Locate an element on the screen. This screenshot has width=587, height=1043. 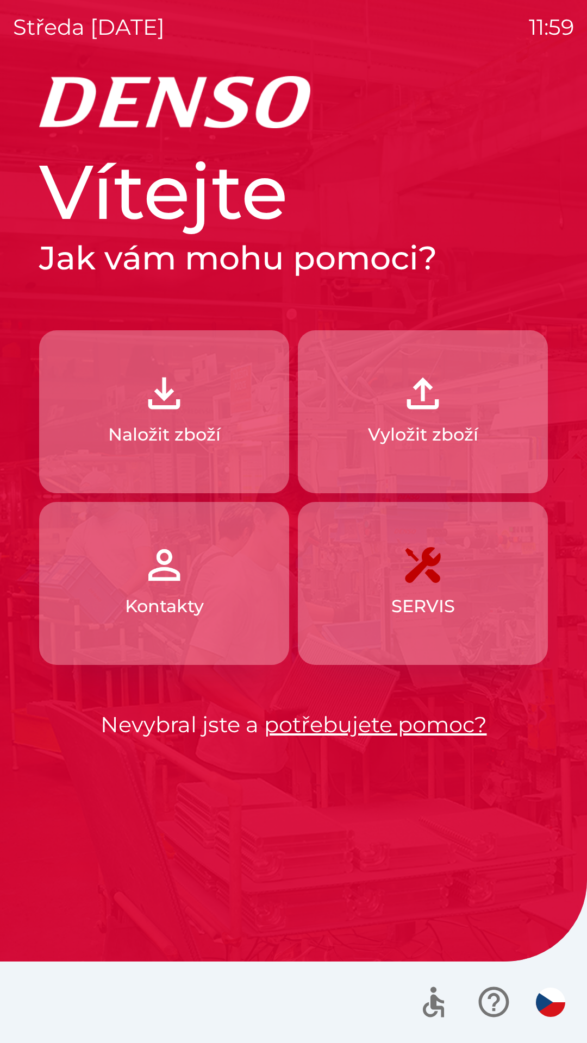
p: 11:59 is located at coordinates (551, 27).